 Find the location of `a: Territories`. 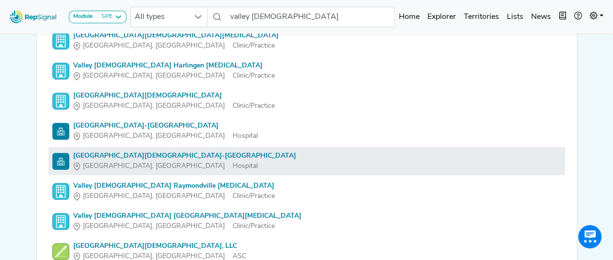

a: Territories is located at coordinates (481, 17).